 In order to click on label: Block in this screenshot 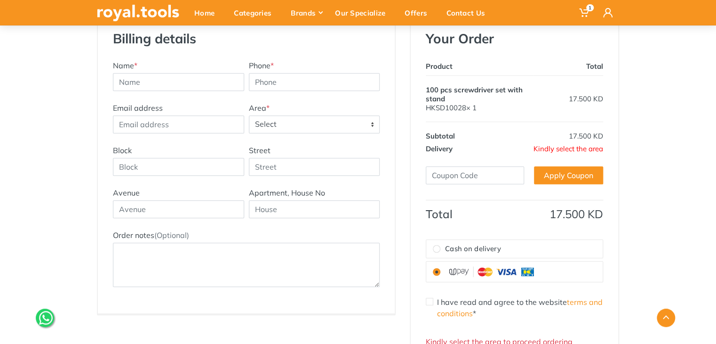, I will do `click(122, 150)`.